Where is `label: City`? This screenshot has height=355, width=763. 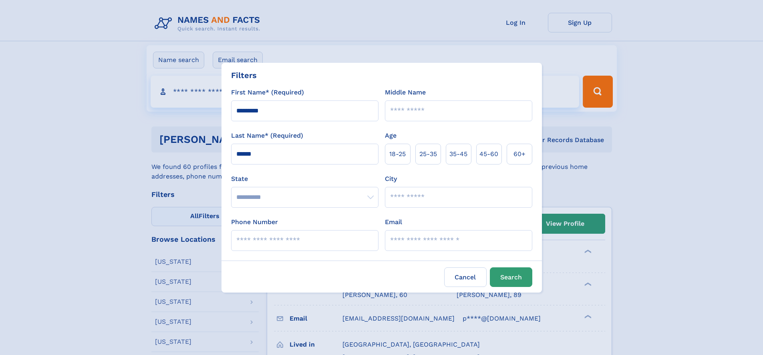
label: City is located at coordinates (391, 179).